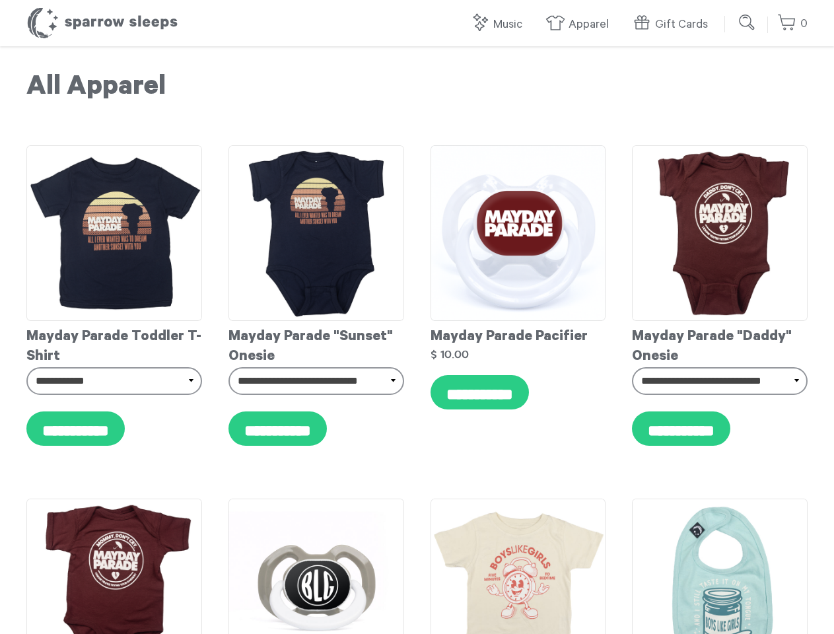  I want to click on a: 0, so click(792, 24).